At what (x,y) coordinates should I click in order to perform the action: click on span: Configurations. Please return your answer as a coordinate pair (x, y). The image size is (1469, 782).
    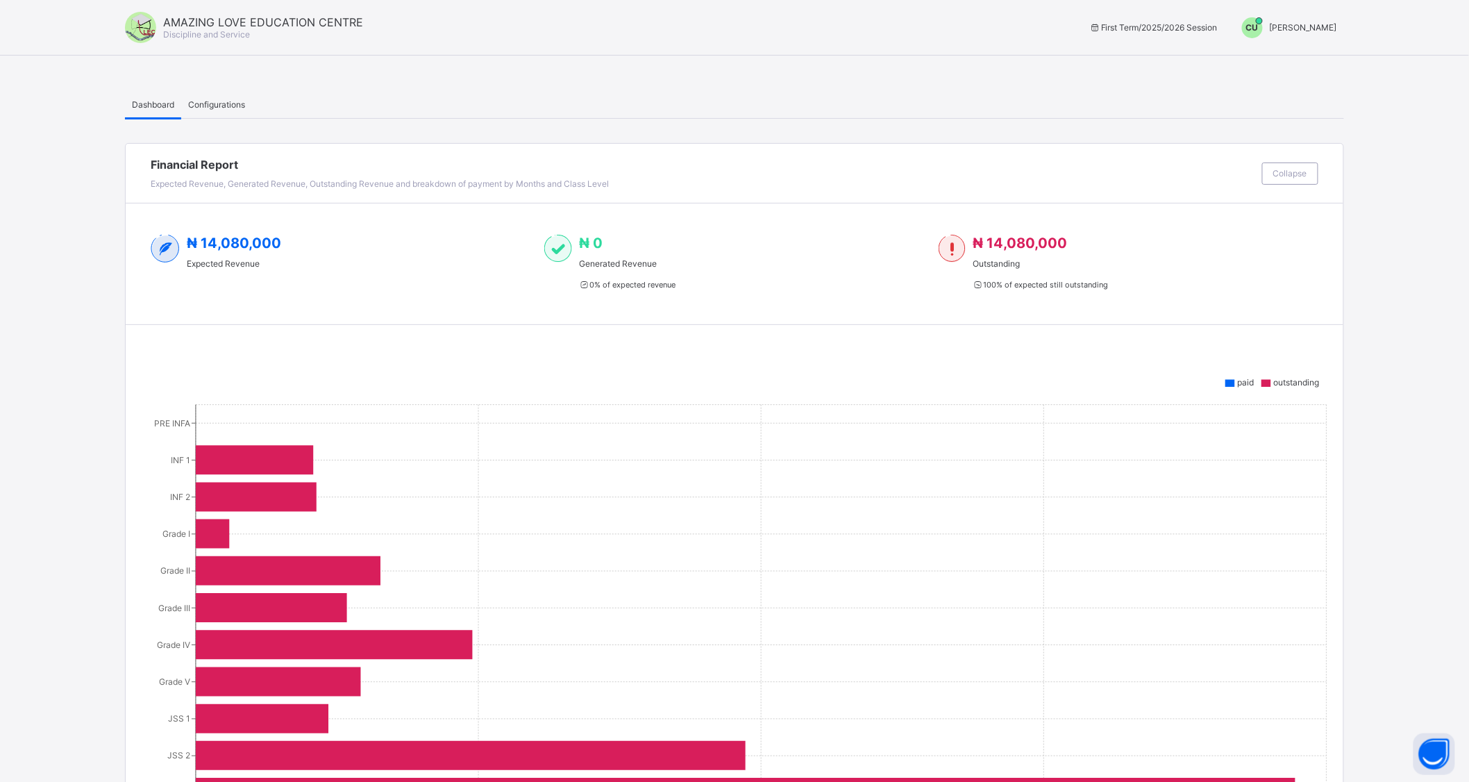
    Looking at the image, I should click on (217, 104).